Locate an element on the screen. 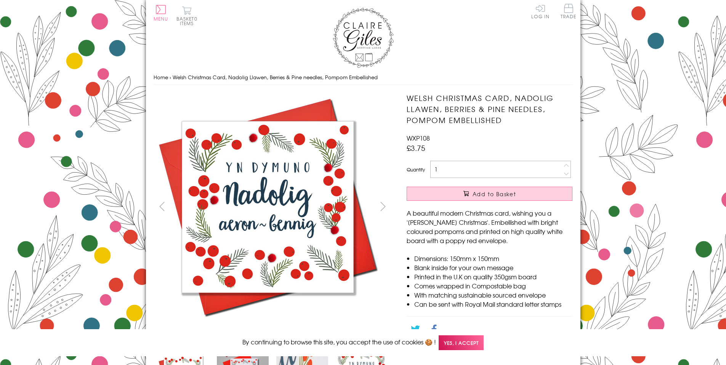 The image size is (726, 365). span: Menu is located at coordinates (161, 19).